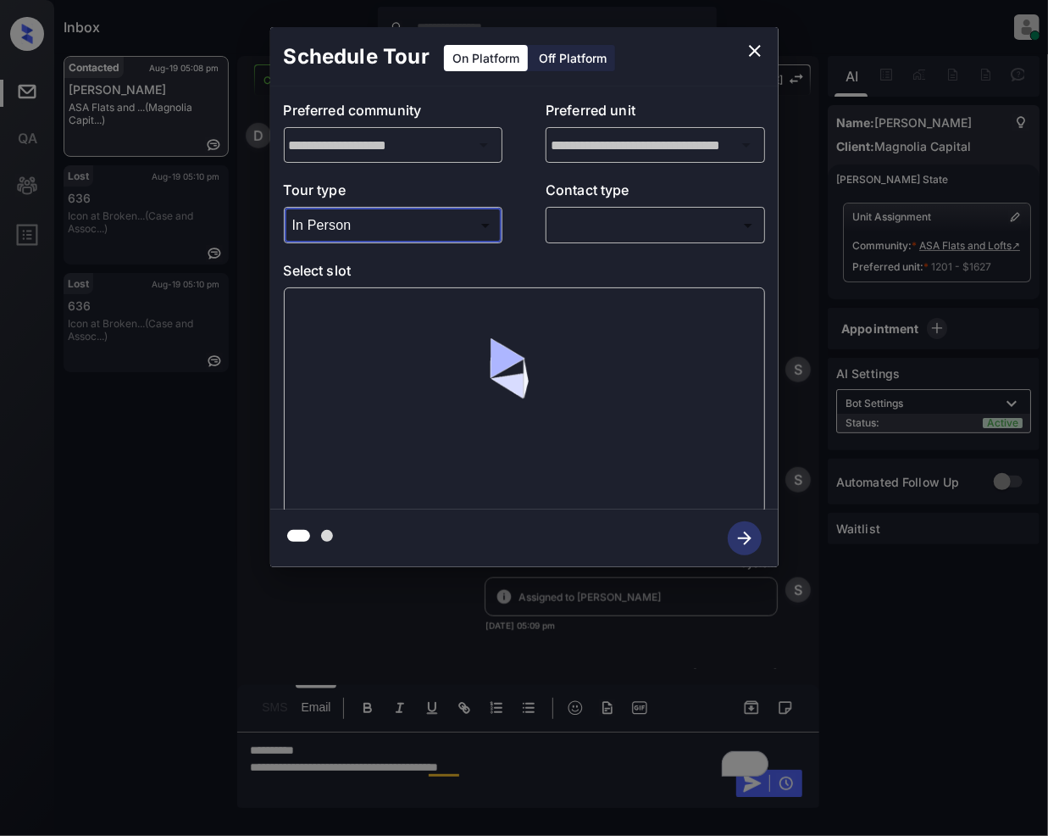 This screenshot has height=836, width=1048. Describe the element at coordinates (655, 114) in the screenshot. I see `p: Preferred unit` at that location.